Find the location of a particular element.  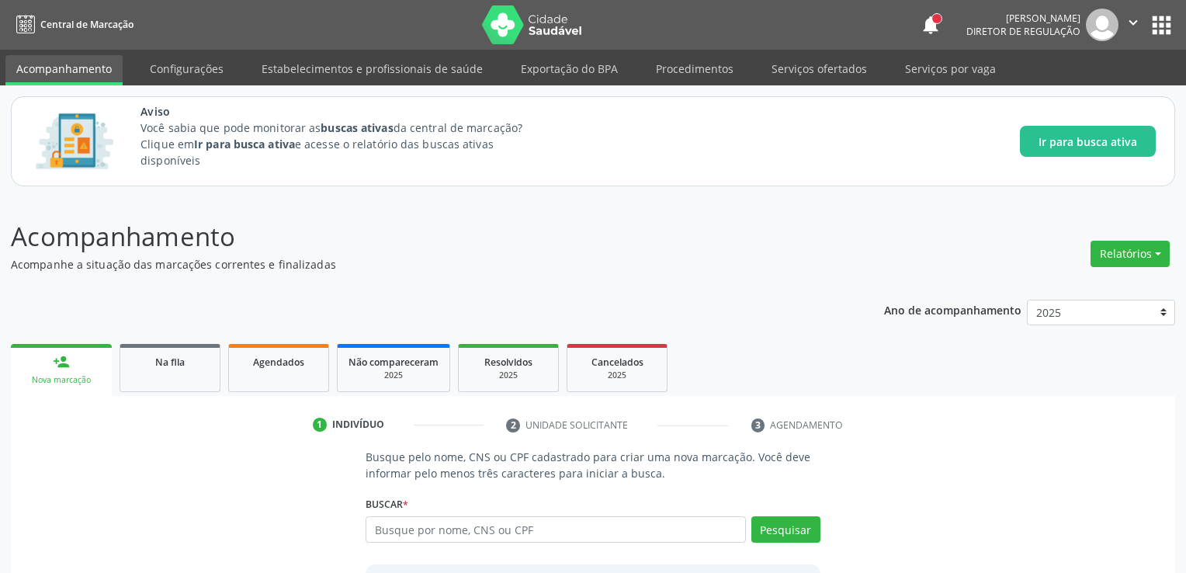

a: Central de Marcação is located at coordinates (72, 24).